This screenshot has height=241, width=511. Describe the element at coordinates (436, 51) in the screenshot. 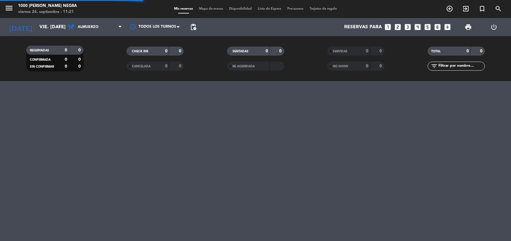

I see `span: TOTAL` at that location.